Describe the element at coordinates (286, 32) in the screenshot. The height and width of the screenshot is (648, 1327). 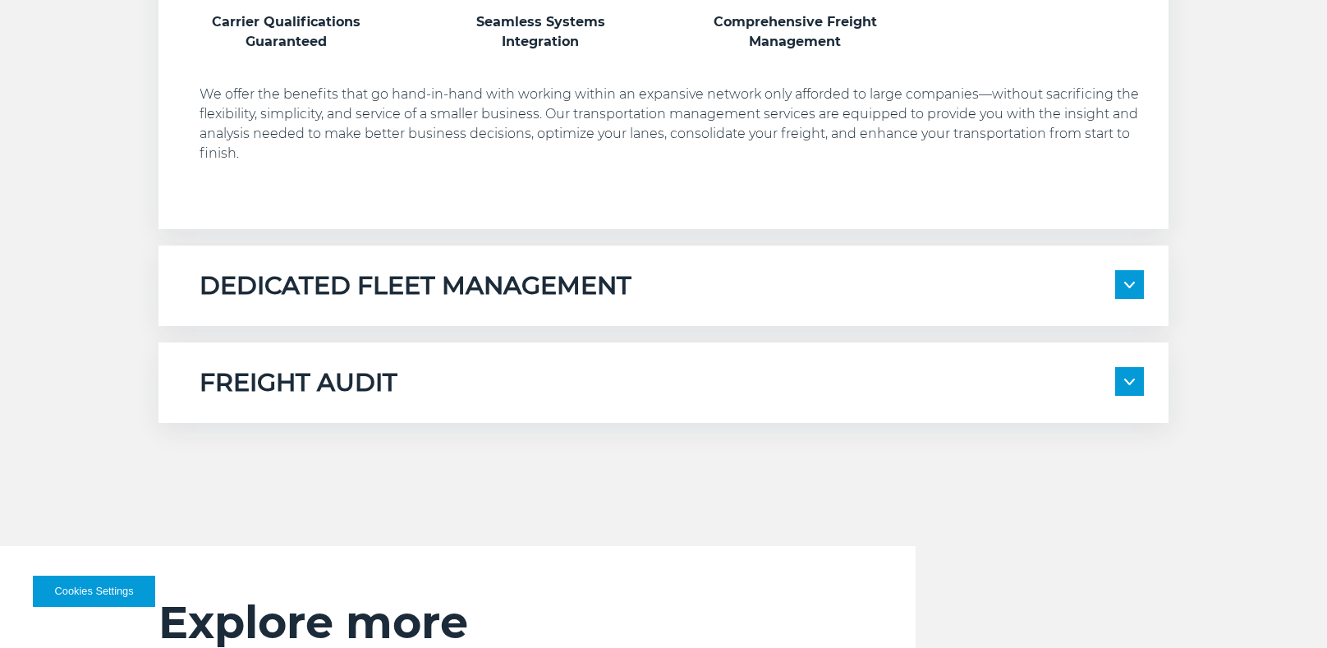
I see `h3: Carrier Qualifications Guaranteed` at that location.